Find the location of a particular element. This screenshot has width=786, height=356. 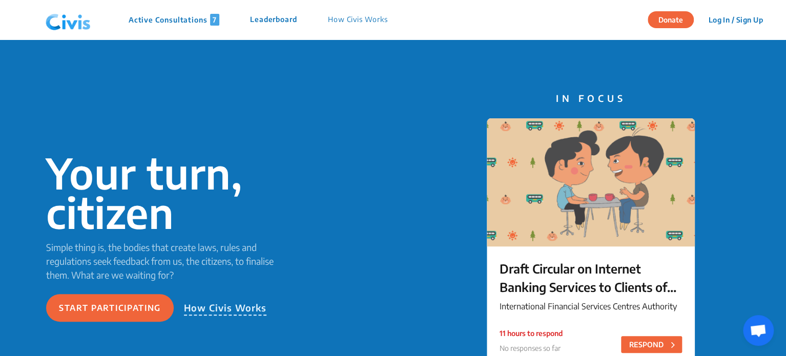

p: Your turn, citizen is located at coordinates (168, 193).